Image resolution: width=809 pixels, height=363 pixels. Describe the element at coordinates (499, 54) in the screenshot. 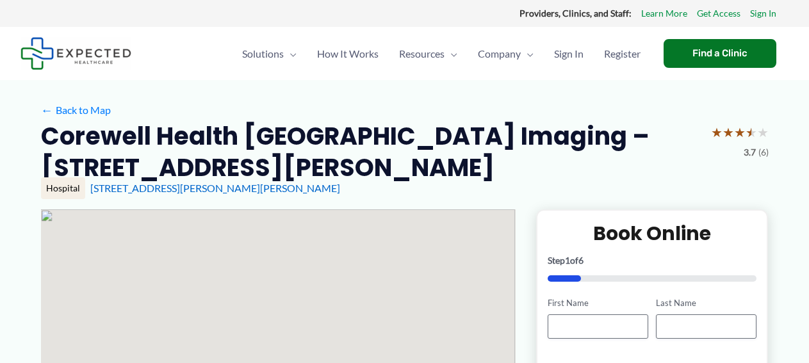

I see `span: Company` at that location.